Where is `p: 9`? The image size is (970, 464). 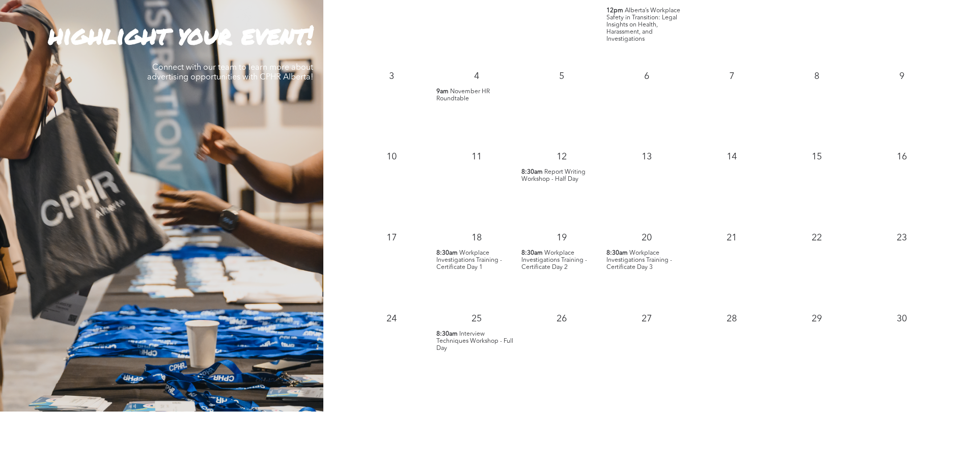 p: 9 is located at coordinates (902, 76).